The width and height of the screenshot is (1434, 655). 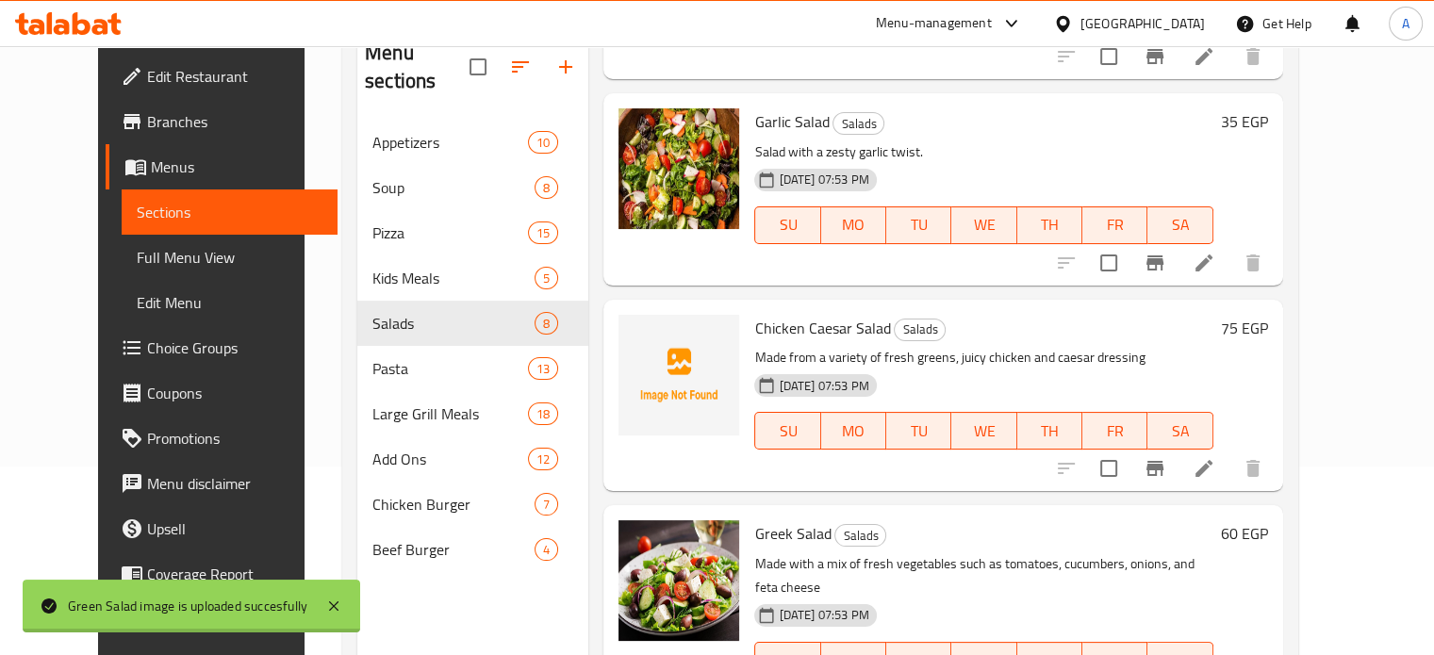 I want to click on a: Edit Menu, so click(x=229, y=303).